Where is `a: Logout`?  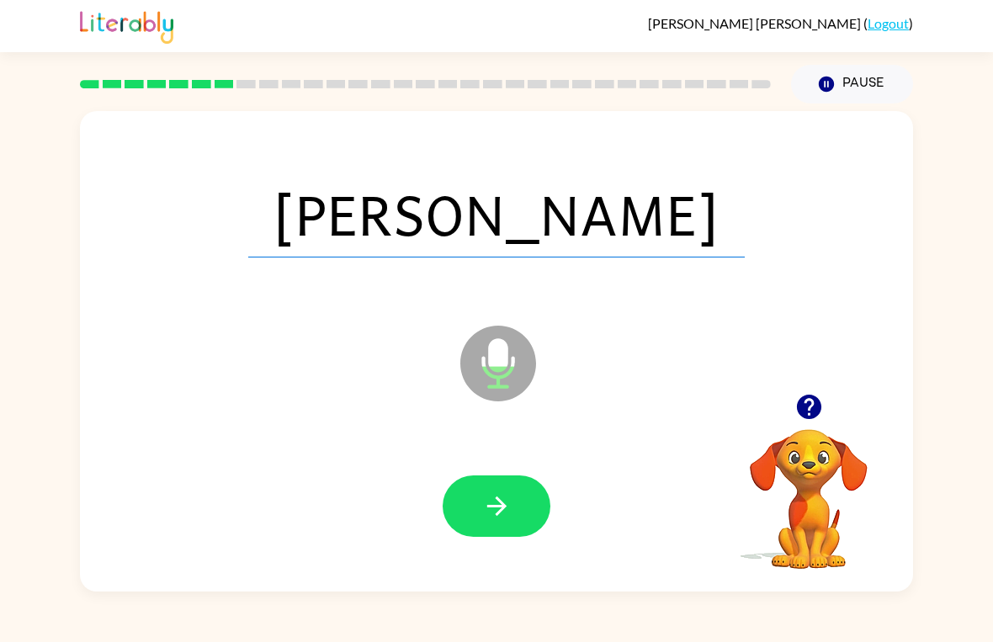
a: Logout is located at coordinates (888, 23).